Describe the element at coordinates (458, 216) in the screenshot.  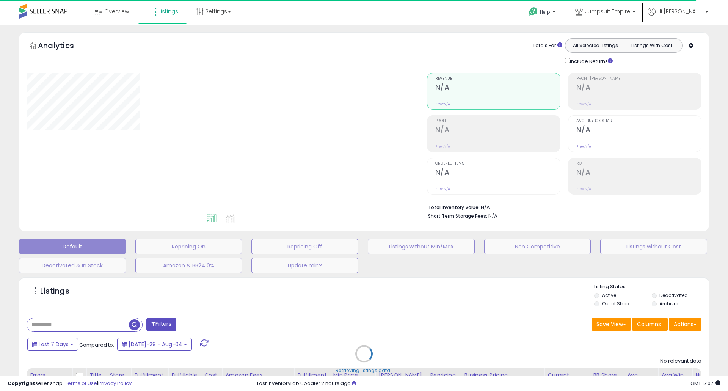
I see `b: Short Term Storage Fees:` at that location.